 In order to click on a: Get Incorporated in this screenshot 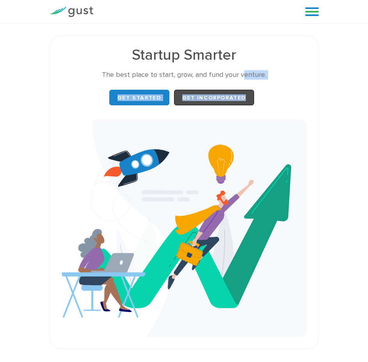, I will do `click(214, 97)`.